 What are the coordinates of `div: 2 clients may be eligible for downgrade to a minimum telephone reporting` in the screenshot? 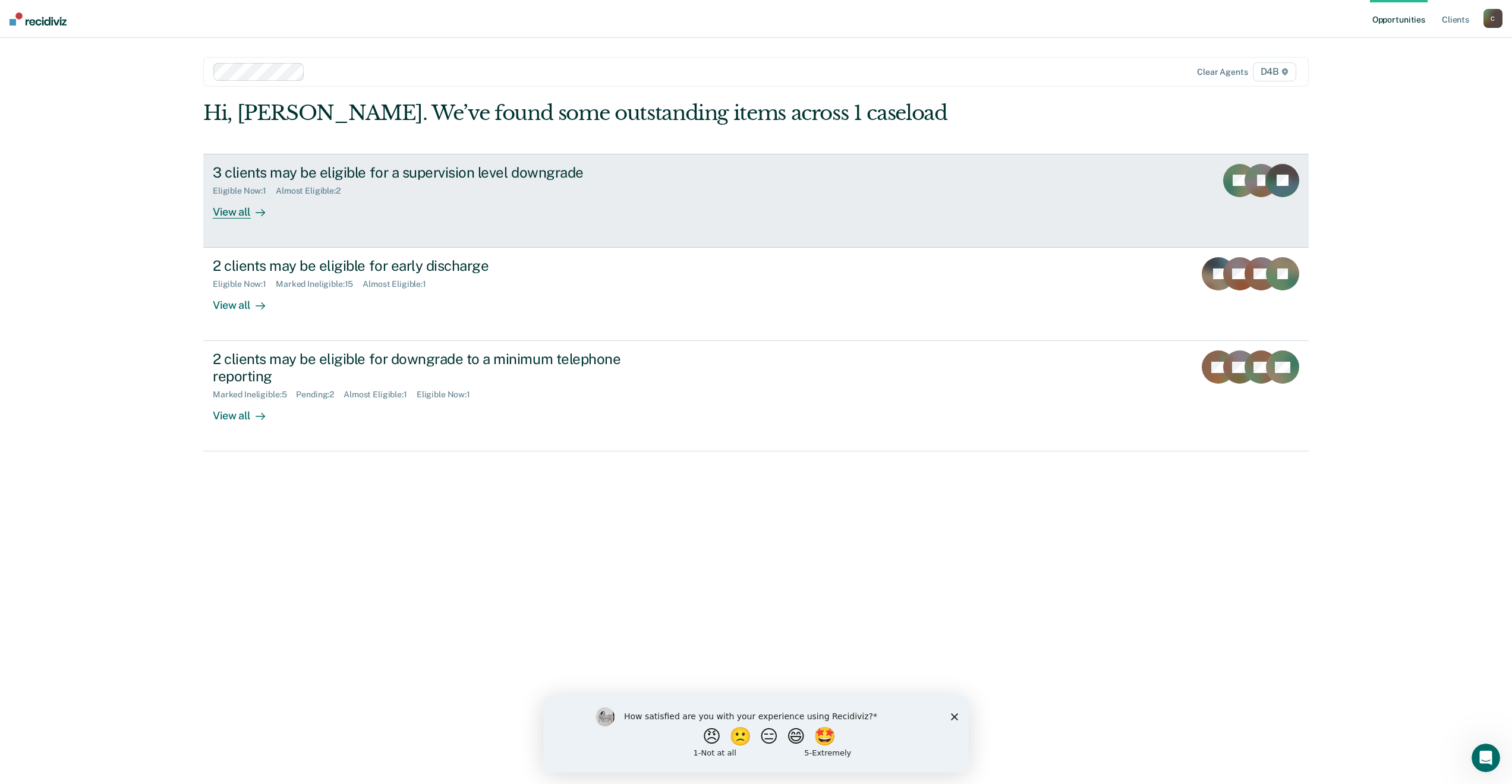 It's located at (421, 368).